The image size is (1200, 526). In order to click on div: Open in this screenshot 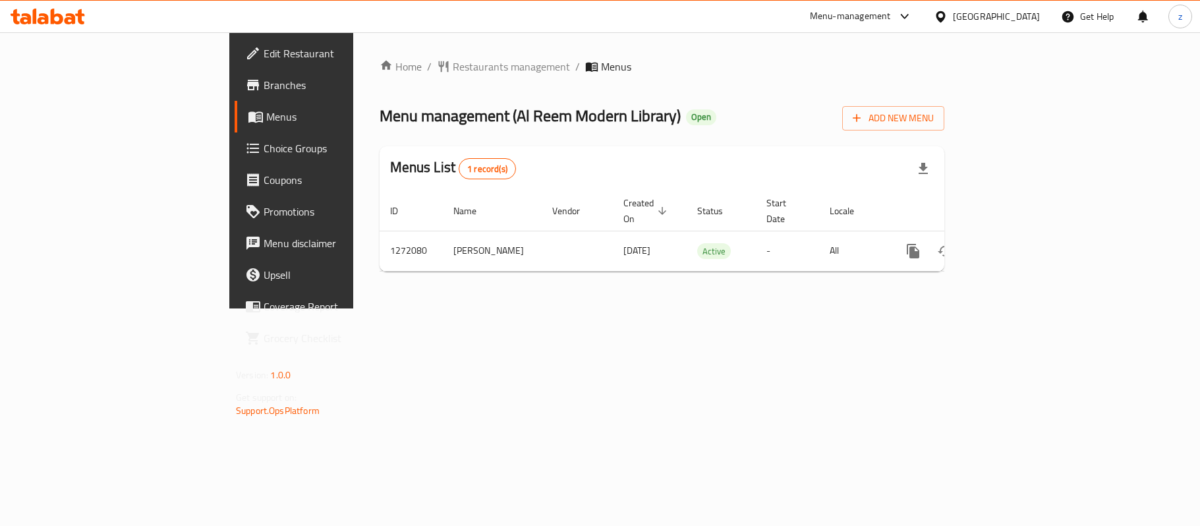, I will do `click(701, 117)`.